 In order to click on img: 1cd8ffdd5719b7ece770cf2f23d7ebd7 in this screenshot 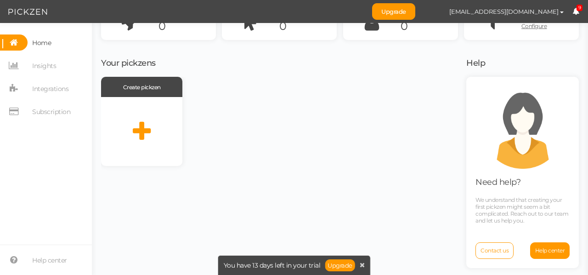, I will do `click(432, 11)`.